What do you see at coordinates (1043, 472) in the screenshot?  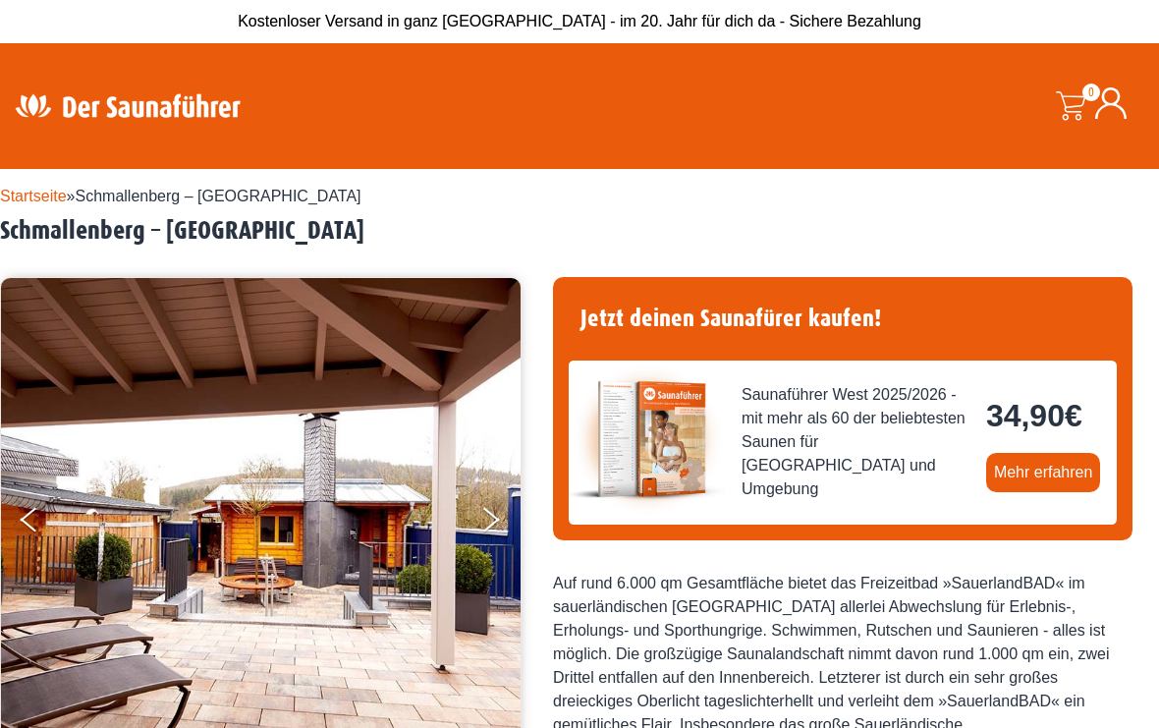 I see `a: Mehr erfahren` at bounding box center [1043, 472].